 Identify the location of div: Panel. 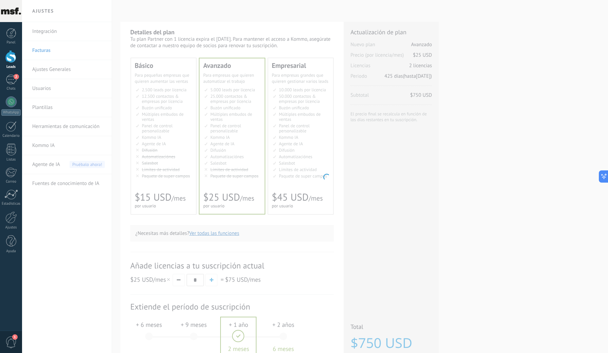
(11, 42).